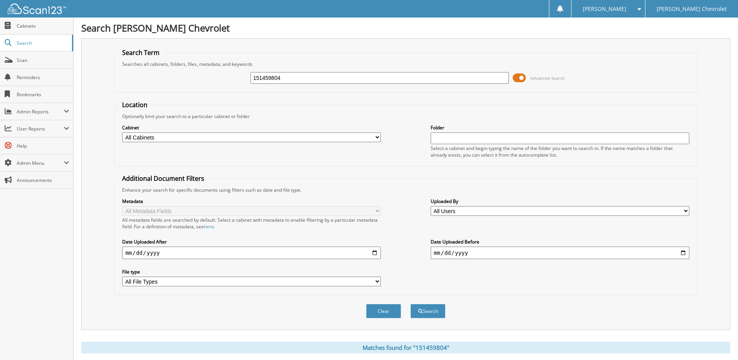 The width and height of the screenshot is (738, 360). What do you see at coordinates (251, 271) in the screenshot?
I see `label: File type` at bounding box center [251, 271].